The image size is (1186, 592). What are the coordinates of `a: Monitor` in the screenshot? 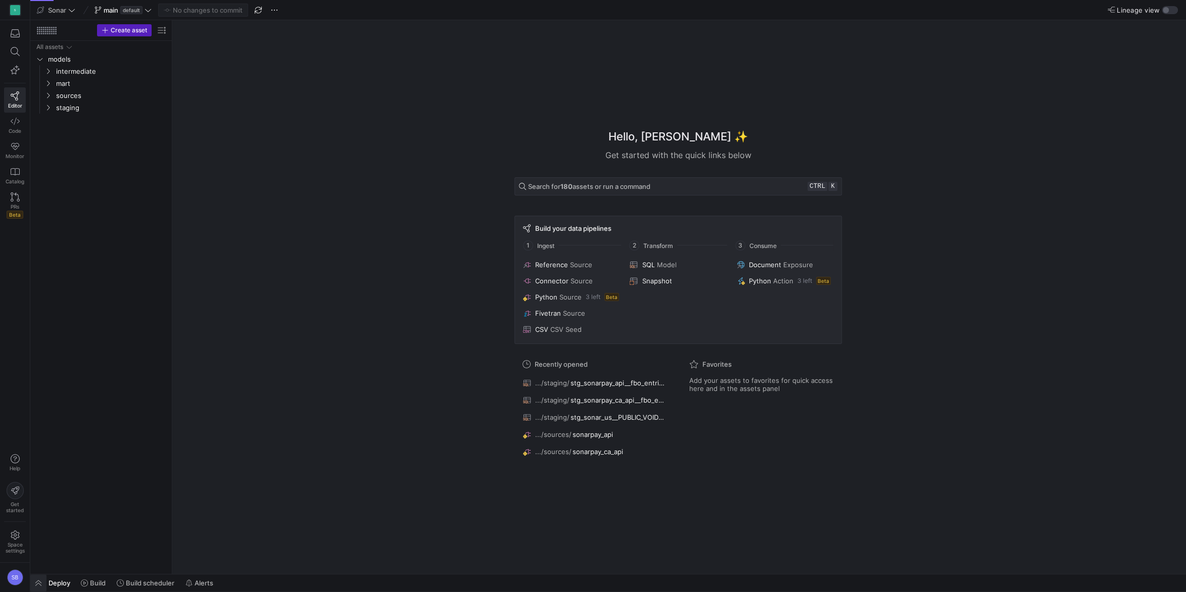 It's located at (15, 151).